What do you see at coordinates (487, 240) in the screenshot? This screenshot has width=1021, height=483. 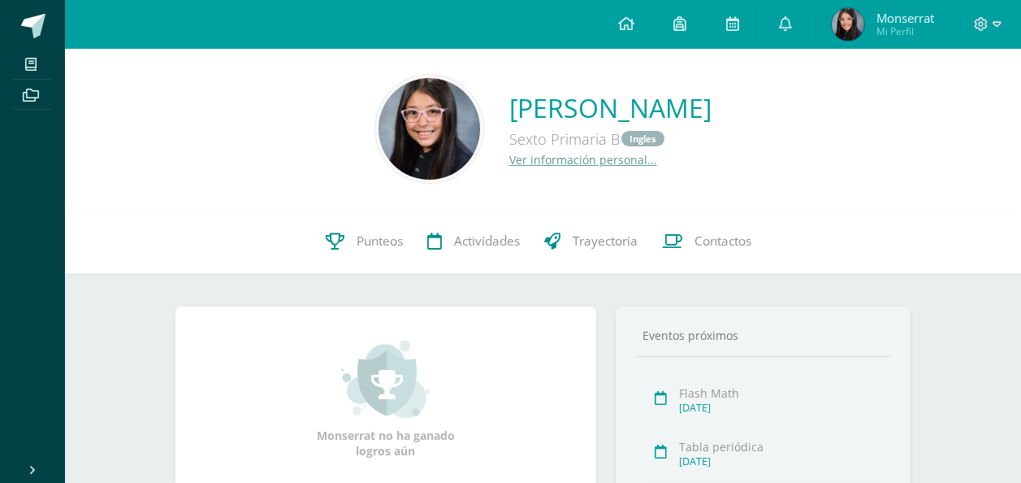 I see `span: Actividades` at bounding box center [487, 240].